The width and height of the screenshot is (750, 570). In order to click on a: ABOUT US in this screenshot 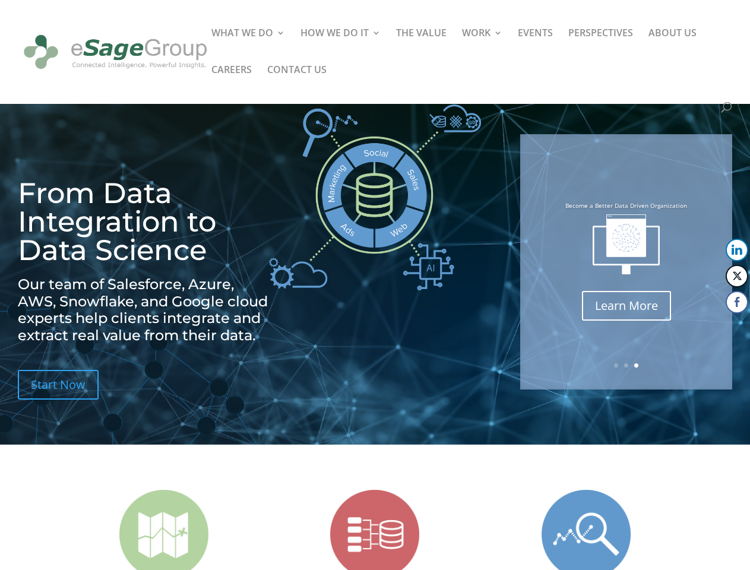, I will do `click(673, 47)`.